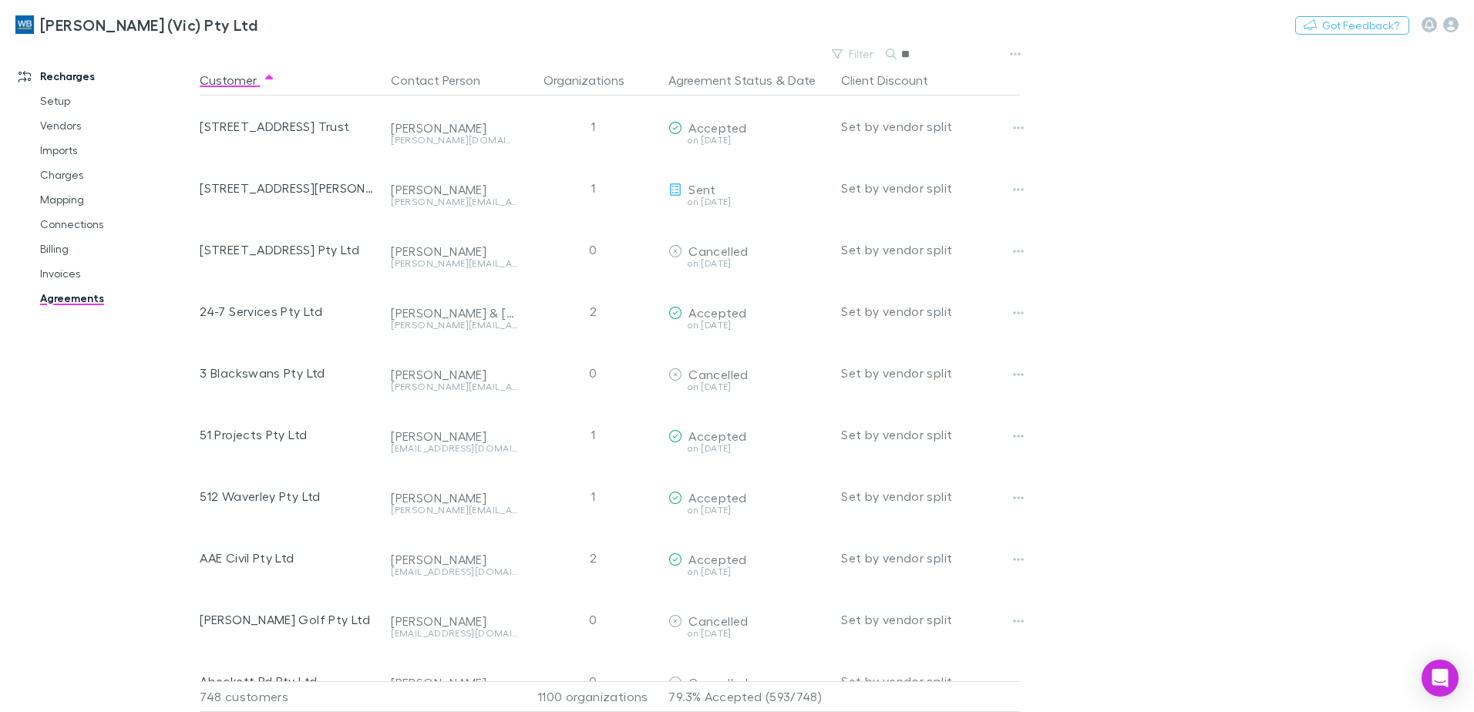 The height and width of the screenshot is (712, 1474). Describe the element at coordinates (116, 224) in the screenshot. I see `a: Connections` at that location.